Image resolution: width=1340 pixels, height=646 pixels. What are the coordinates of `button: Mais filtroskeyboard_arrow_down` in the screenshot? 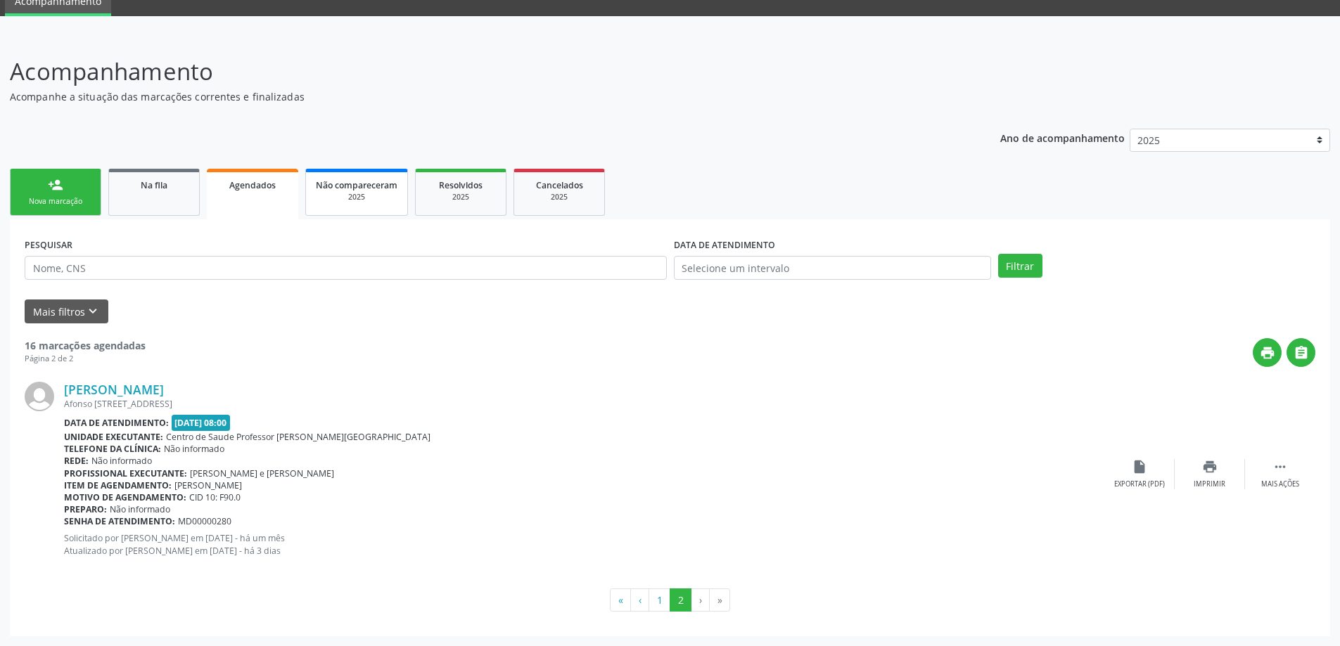 It's located at (66, 312).